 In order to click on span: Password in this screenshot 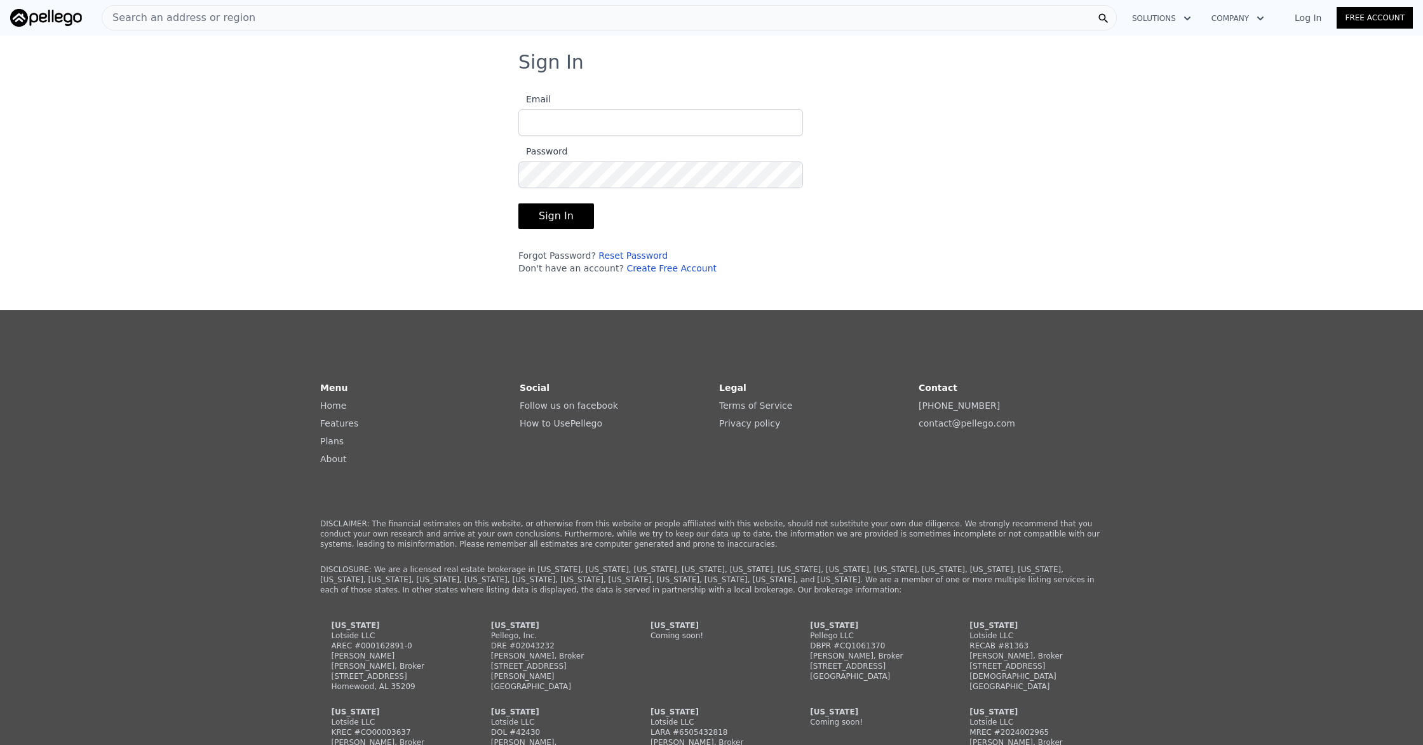, I will do `click(543, 151)`.